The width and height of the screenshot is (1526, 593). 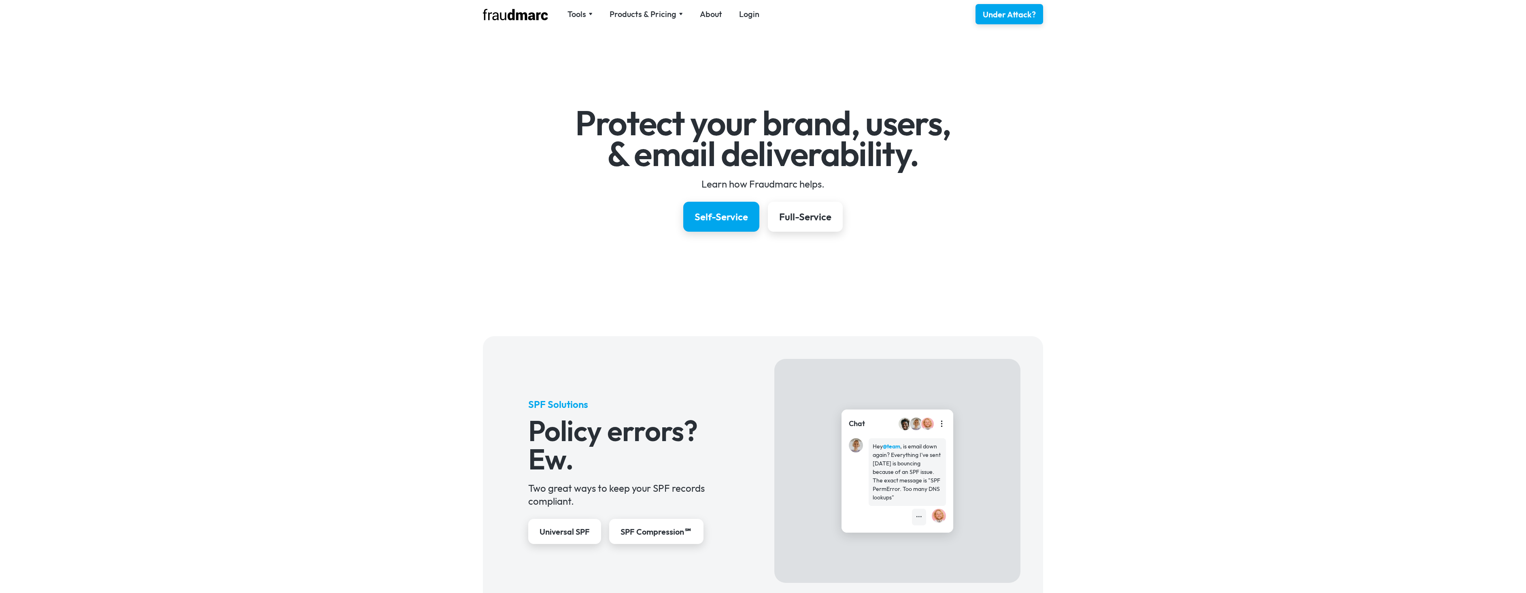 What do you see at coordinates (722, 217) in the screenshot?
I see `a: Self-Service` at bounding box center [722, 217].